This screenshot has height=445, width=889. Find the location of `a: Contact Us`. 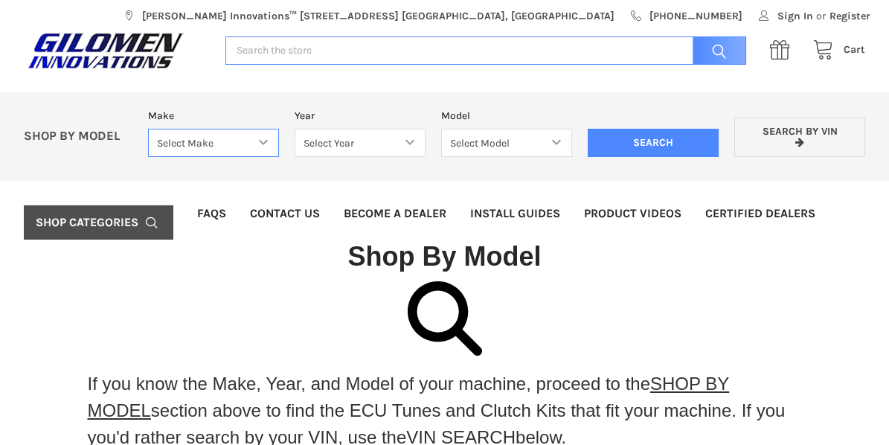

a: Contact Us is located at coordinates (285, 213).